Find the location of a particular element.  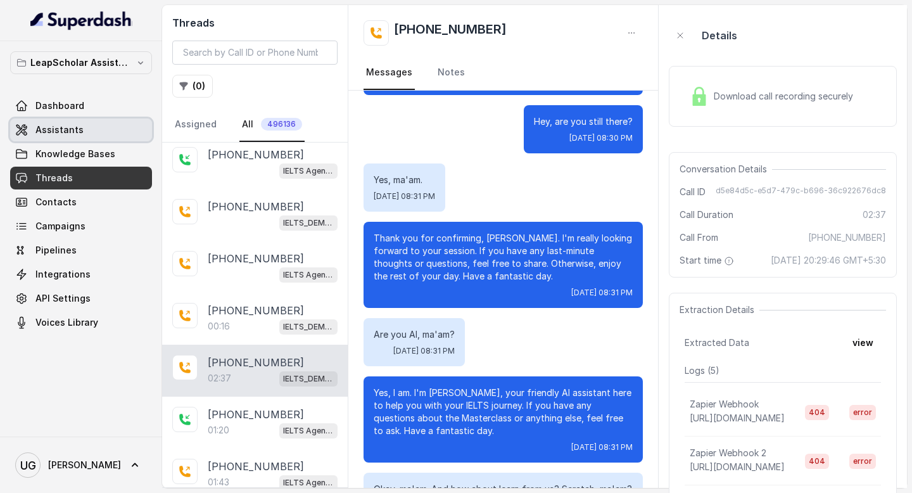

button: view is located at coordinates (863, 343).